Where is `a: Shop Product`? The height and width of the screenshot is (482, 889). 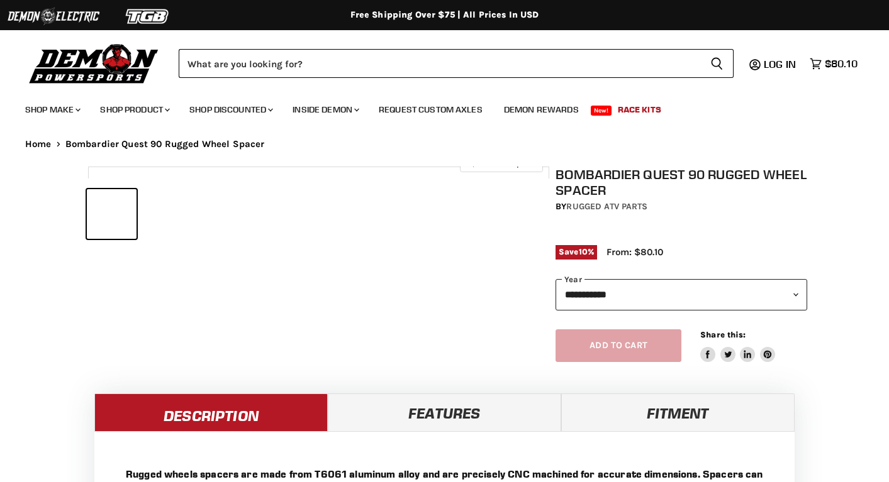 a: Shop Product is located at coordinates (134, 109).